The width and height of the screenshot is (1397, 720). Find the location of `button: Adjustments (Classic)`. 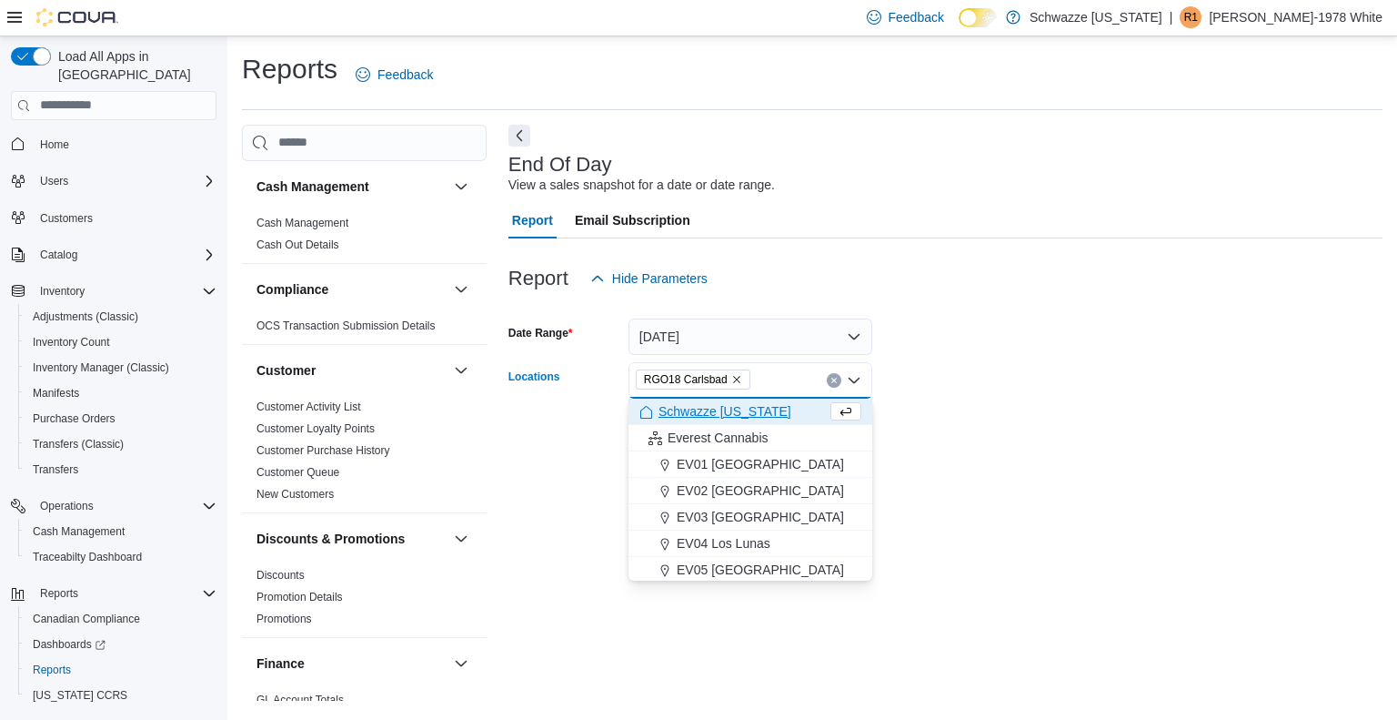

button: Adjustments (Classic) is located at coordinates (121, 317).